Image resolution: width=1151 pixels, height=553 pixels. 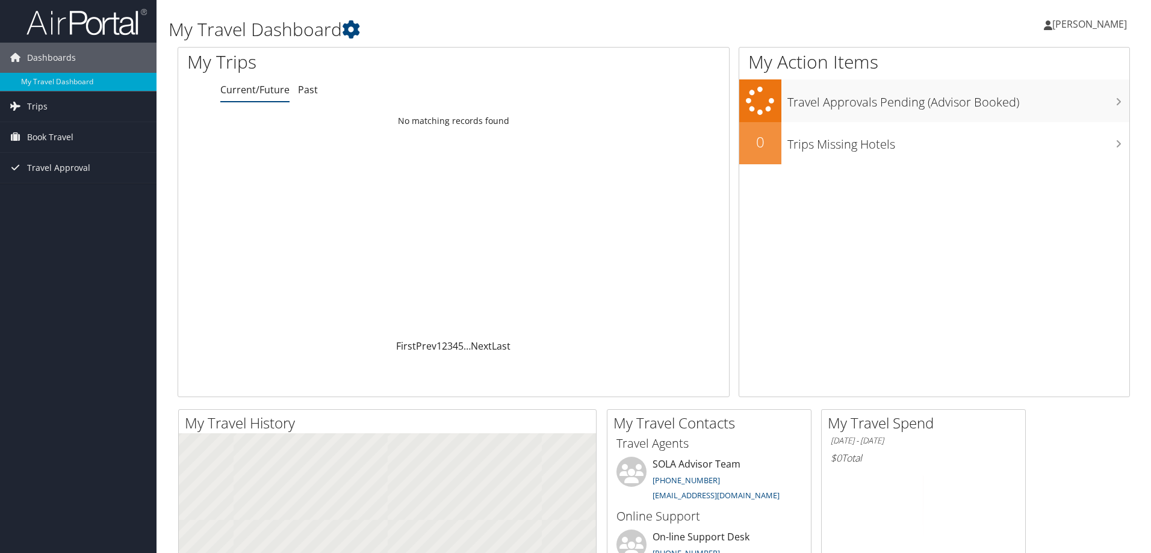 What do you see at coordinates (501, 346) in the screenshot?
I see `a: Last` at bounding box center [501, 346].